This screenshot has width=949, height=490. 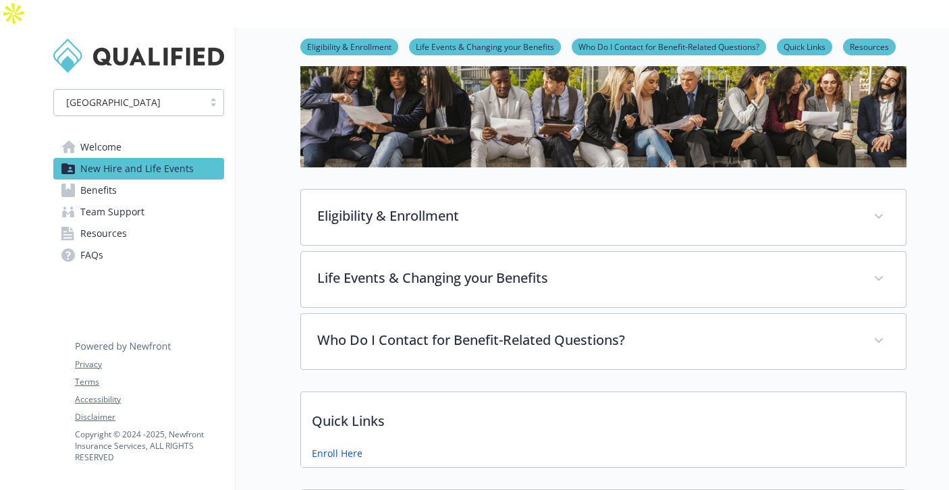 What do you see at coordinates (138, 190) in the screenshot?
I see `a: Benefits` at bounding box center [138, 190].